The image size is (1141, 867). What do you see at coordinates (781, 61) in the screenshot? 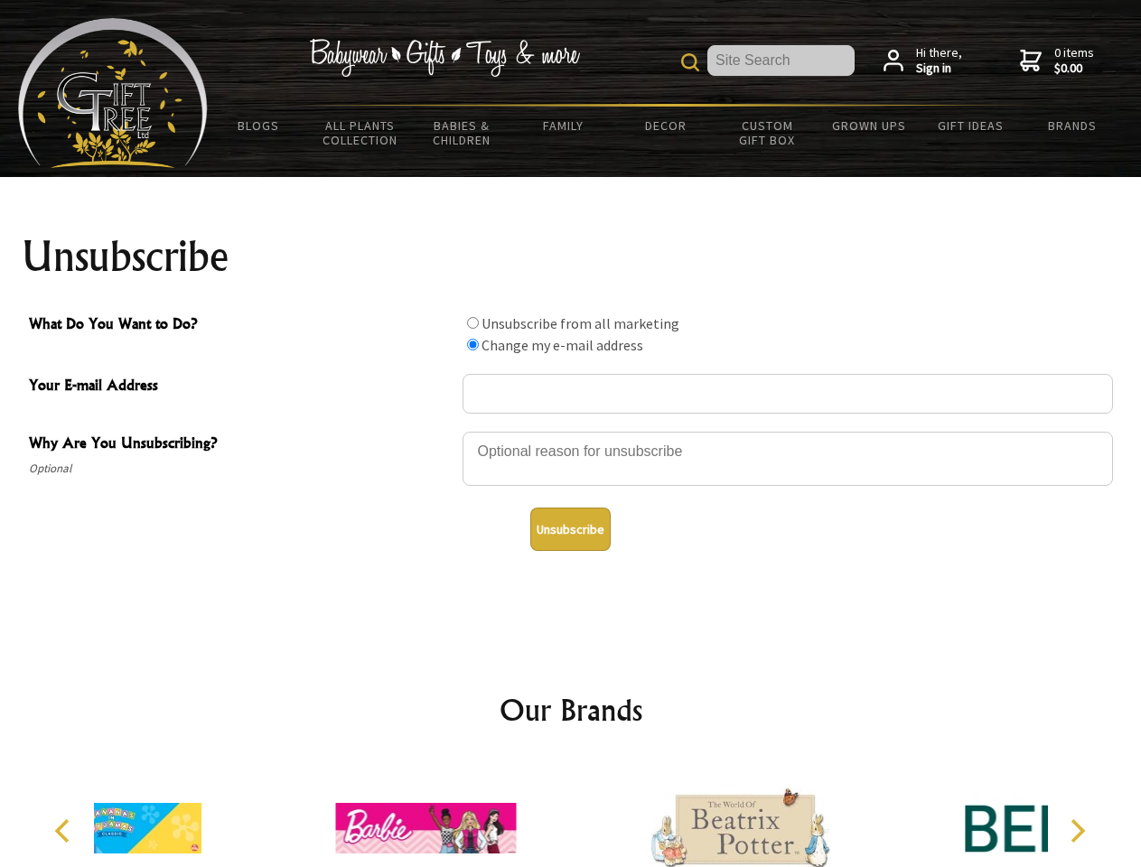
I see `input: Site Search` at bounding box center [781, 61].